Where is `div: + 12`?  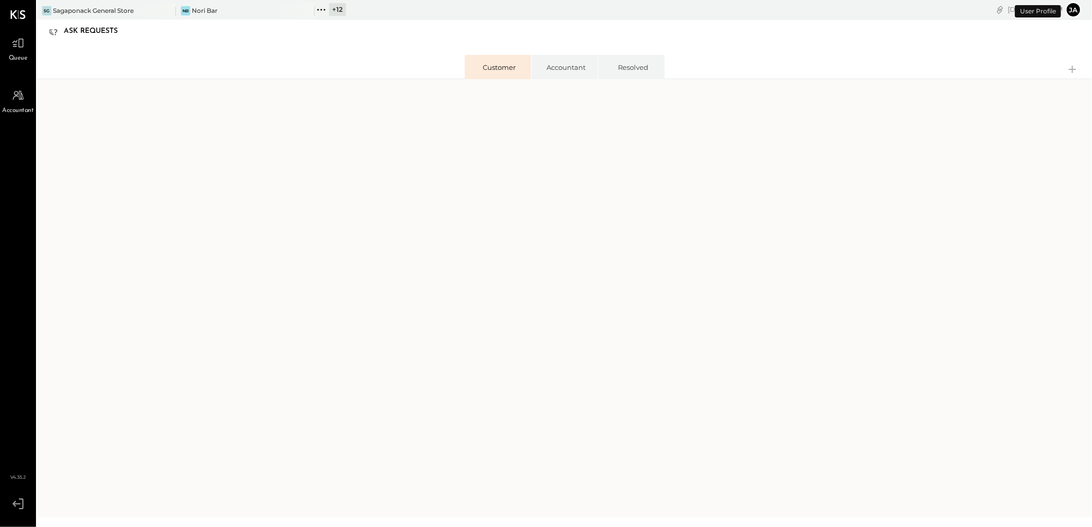
div: + 12 is located at coordinates (337, 9).